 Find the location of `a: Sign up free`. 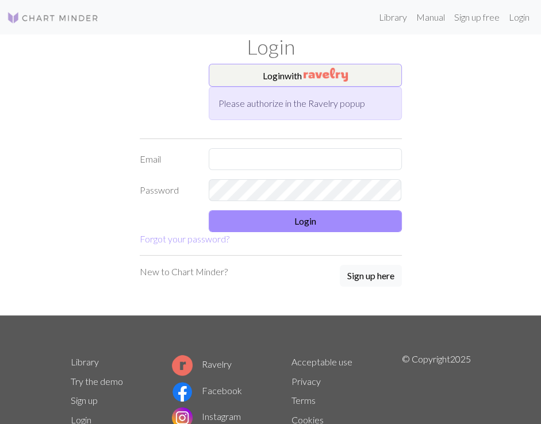

a: Sign up free is located at coordinates (476, 17).